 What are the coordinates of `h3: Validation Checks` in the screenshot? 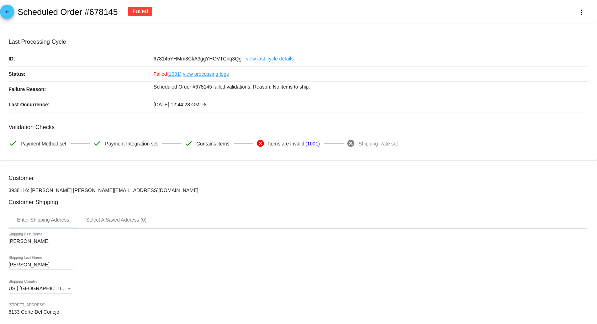 It's located at (298, 127).